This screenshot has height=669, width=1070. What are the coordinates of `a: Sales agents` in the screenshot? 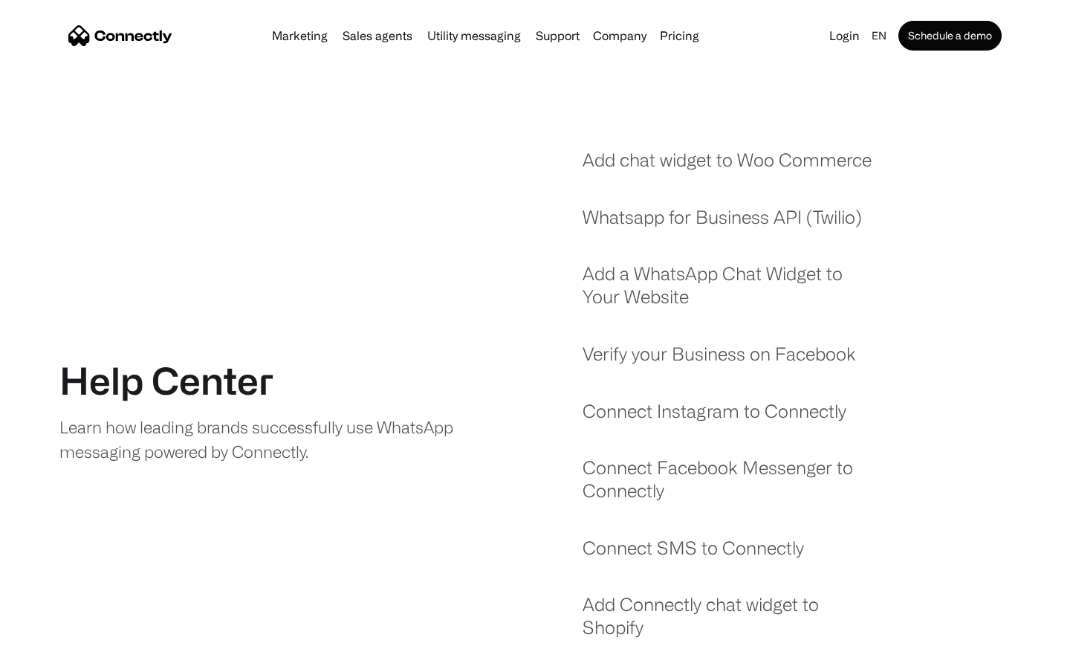 It's located at (377, 36).